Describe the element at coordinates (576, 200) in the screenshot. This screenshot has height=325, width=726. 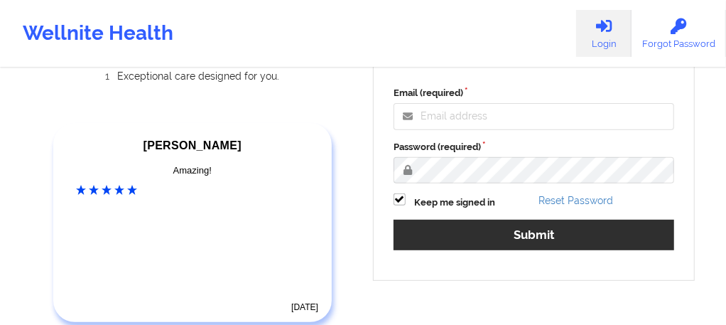
I see `a: Reset Password` at that location.